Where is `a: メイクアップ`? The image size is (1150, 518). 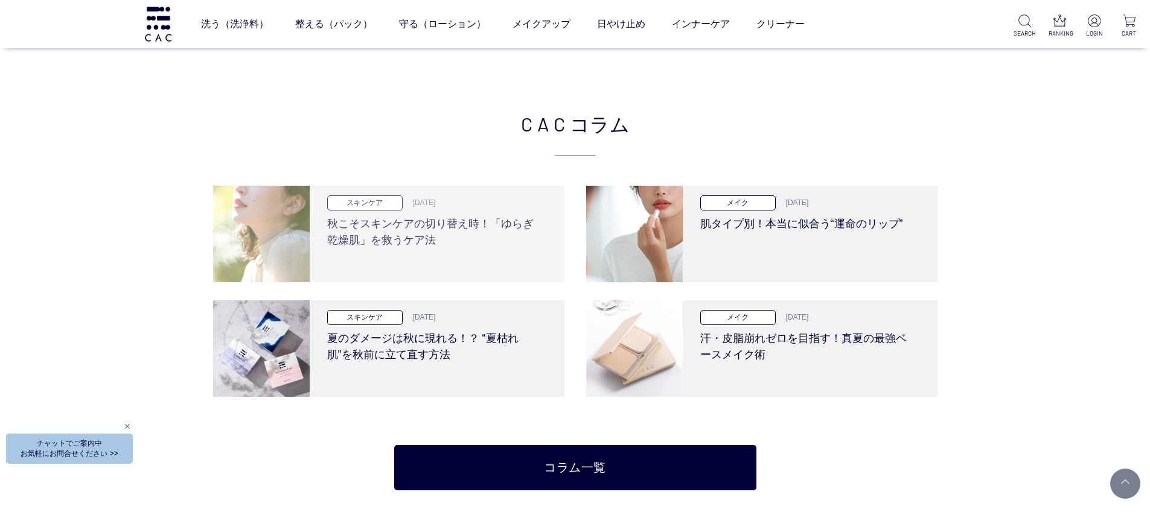 a: メイクアップ is located at coordinates (541, 24).